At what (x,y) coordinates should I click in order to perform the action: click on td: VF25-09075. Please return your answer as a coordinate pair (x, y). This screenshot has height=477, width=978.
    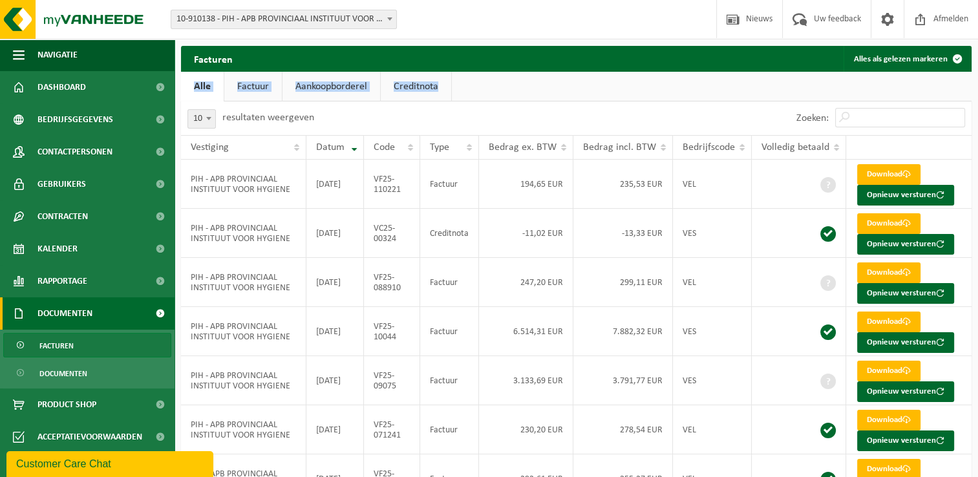
    Looking at the image, I should click on (392, 381).